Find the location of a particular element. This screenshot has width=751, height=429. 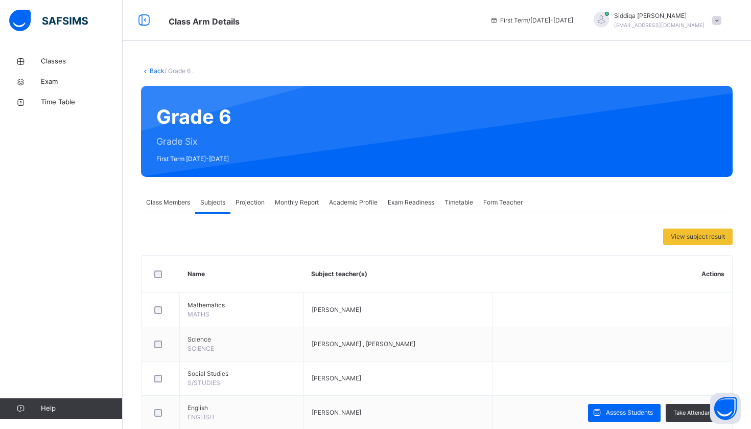

span: session/term information is located at coordinates (531, 20).